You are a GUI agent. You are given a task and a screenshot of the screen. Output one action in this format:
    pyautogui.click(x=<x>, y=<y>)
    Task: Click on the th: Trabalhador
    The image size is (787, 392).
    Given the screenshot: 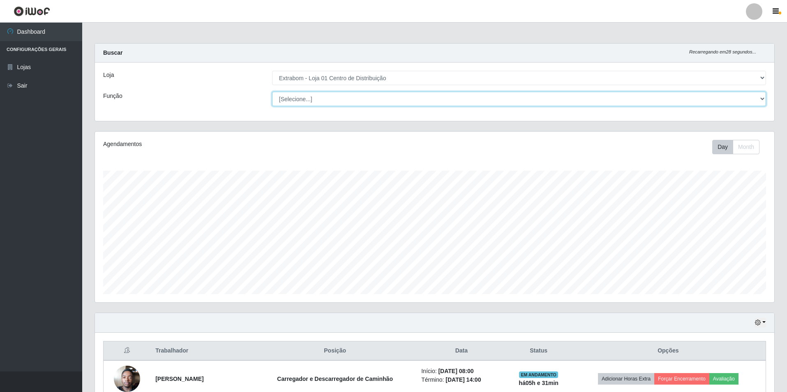 What is the action you would take?
    pyautogui.click(x=202, y=351)
    